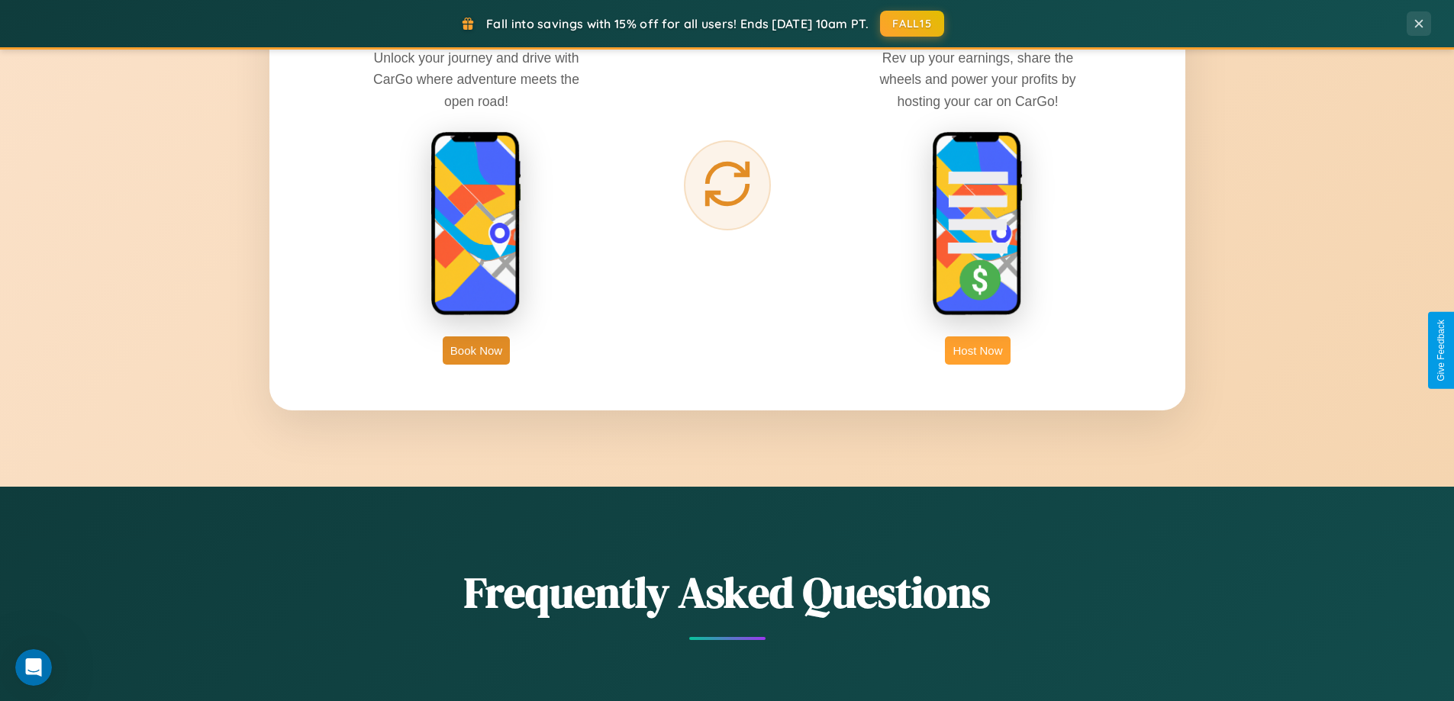 The image size is (1454, 701). I want to click on h2: Frequently Asked Questions, so click(727, 592).